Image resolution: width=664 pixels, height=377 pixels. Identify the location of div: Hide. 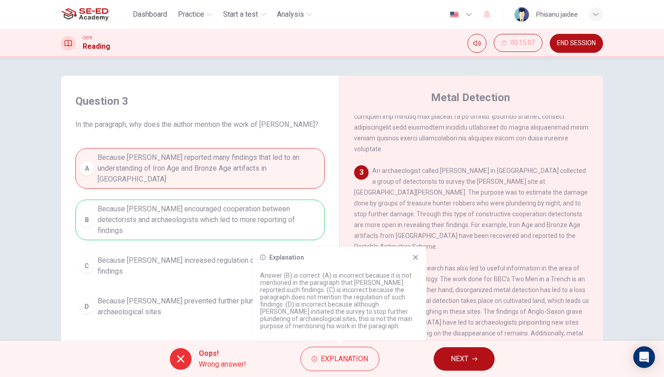
(518, 43).